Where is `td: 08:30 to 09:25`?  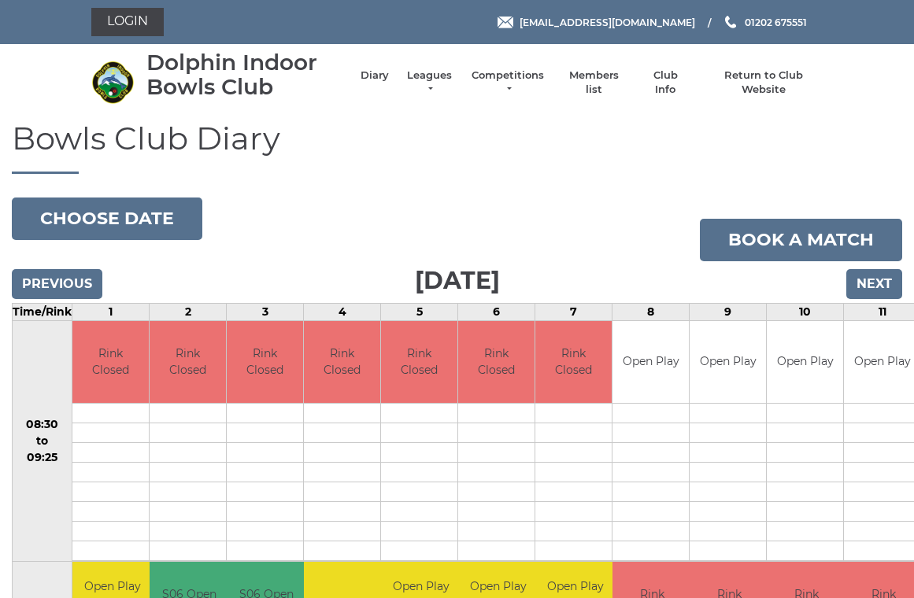 td: 08:30 to 09:25 is located at coordinates (43, 441).